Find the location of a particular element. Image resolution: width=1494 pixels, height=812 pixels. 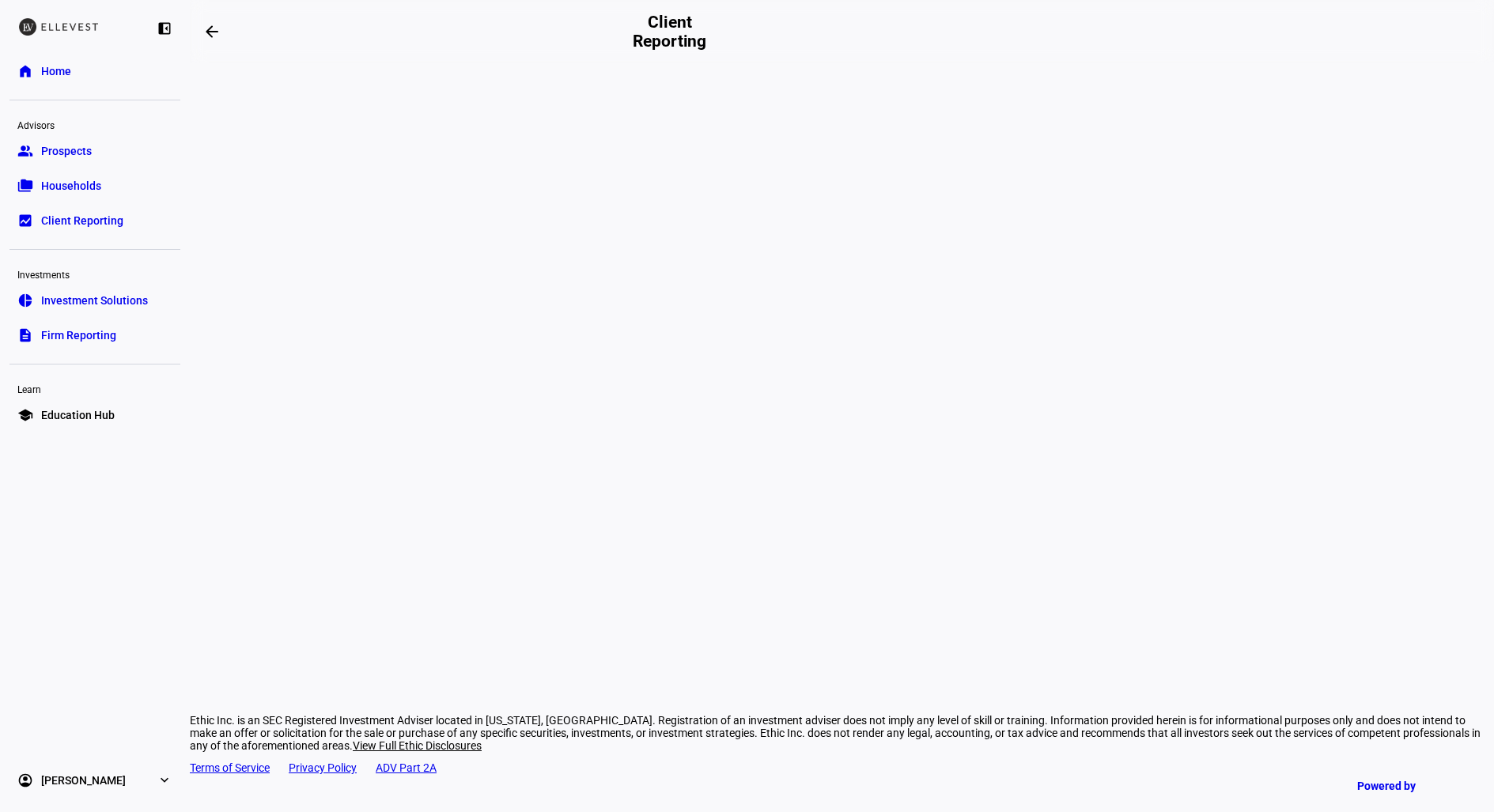

span: Households is located at coordinates (71, 186).